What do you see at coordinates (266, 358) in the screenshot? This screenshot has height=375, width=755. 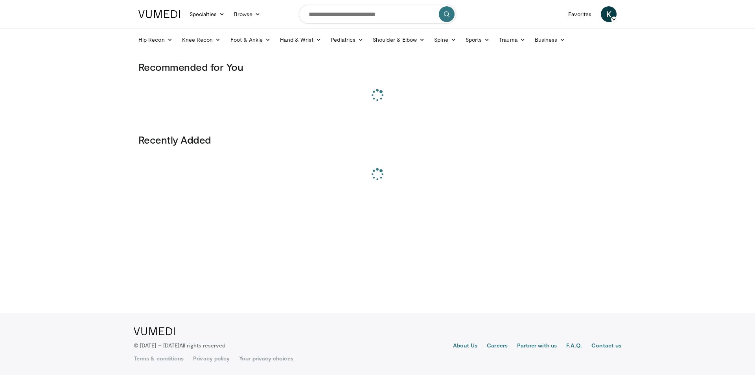 I see `a: Your privacy choices` at bounding box center [266, 358].